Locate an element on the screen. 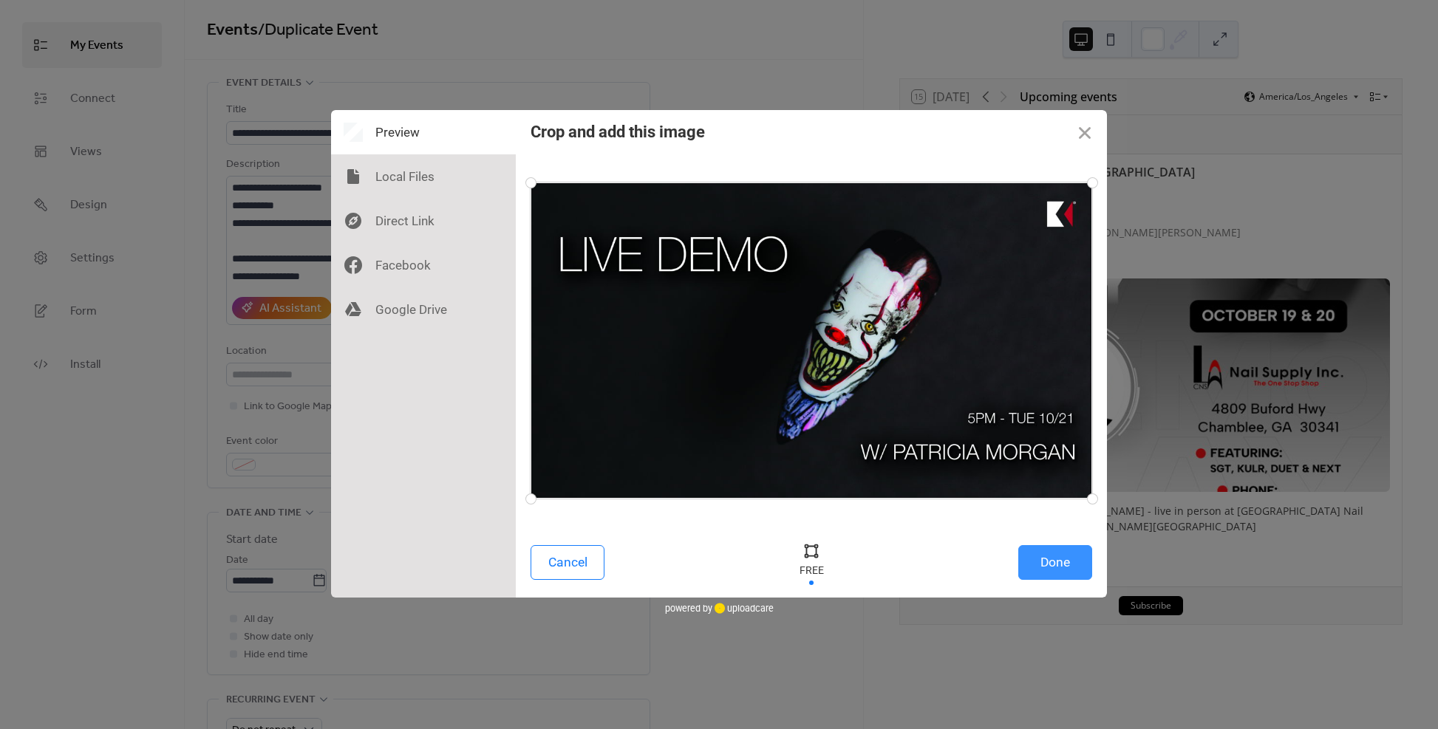  button: Cancel is located at coordinates (568, 562).